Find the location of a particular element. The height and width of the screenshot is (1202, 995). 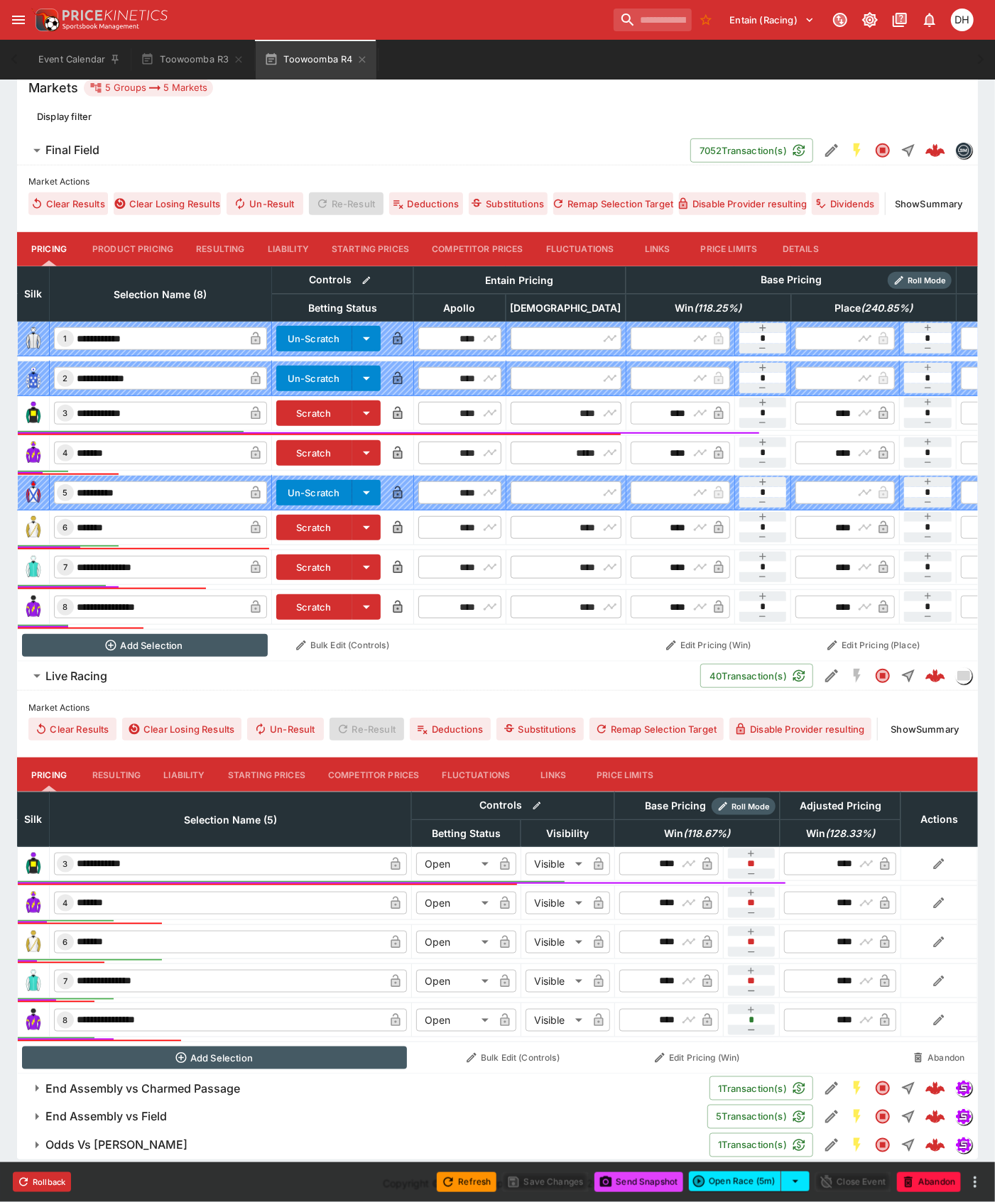

button: Live Racing is located at coordinates (359, 676).